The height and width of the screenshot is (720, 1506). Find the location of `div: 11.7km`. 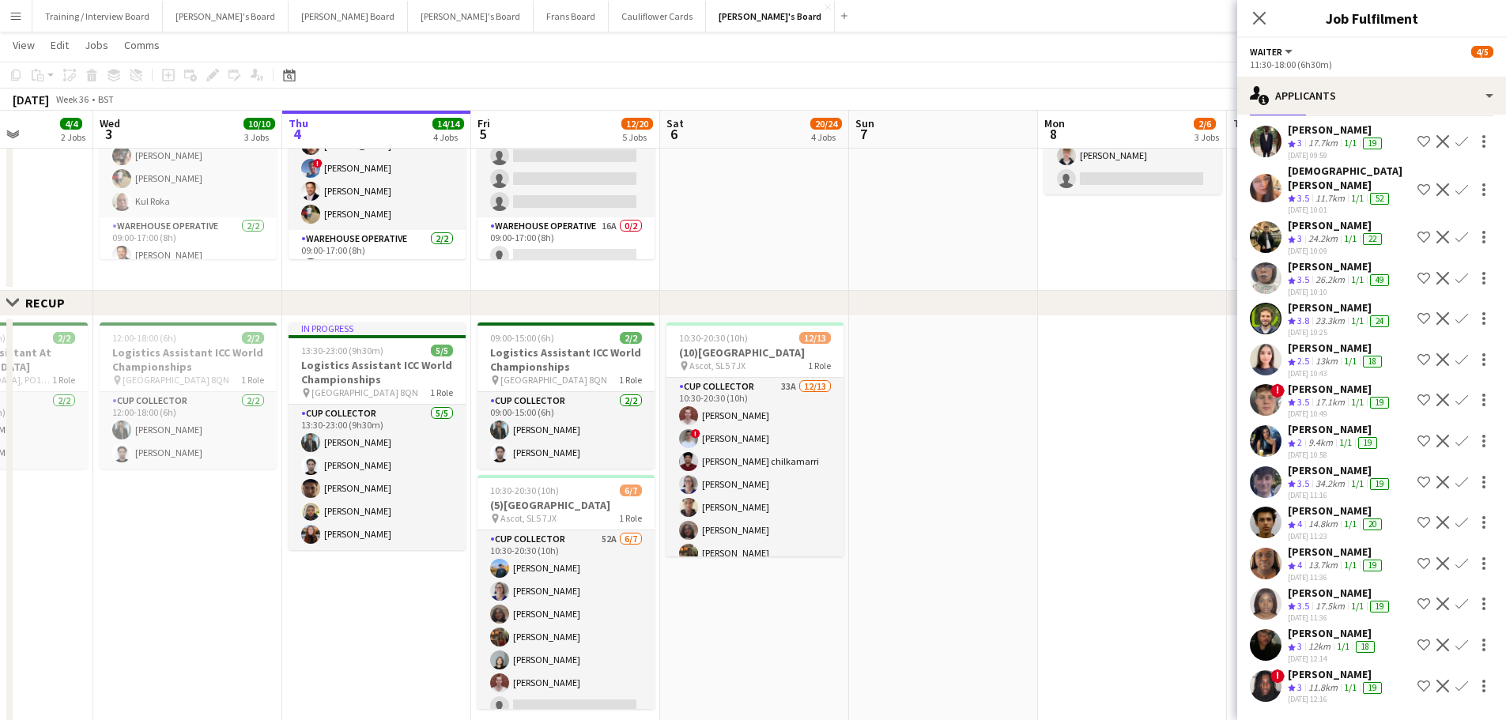

div: 11.7km is located at coordinates (1330, 198).